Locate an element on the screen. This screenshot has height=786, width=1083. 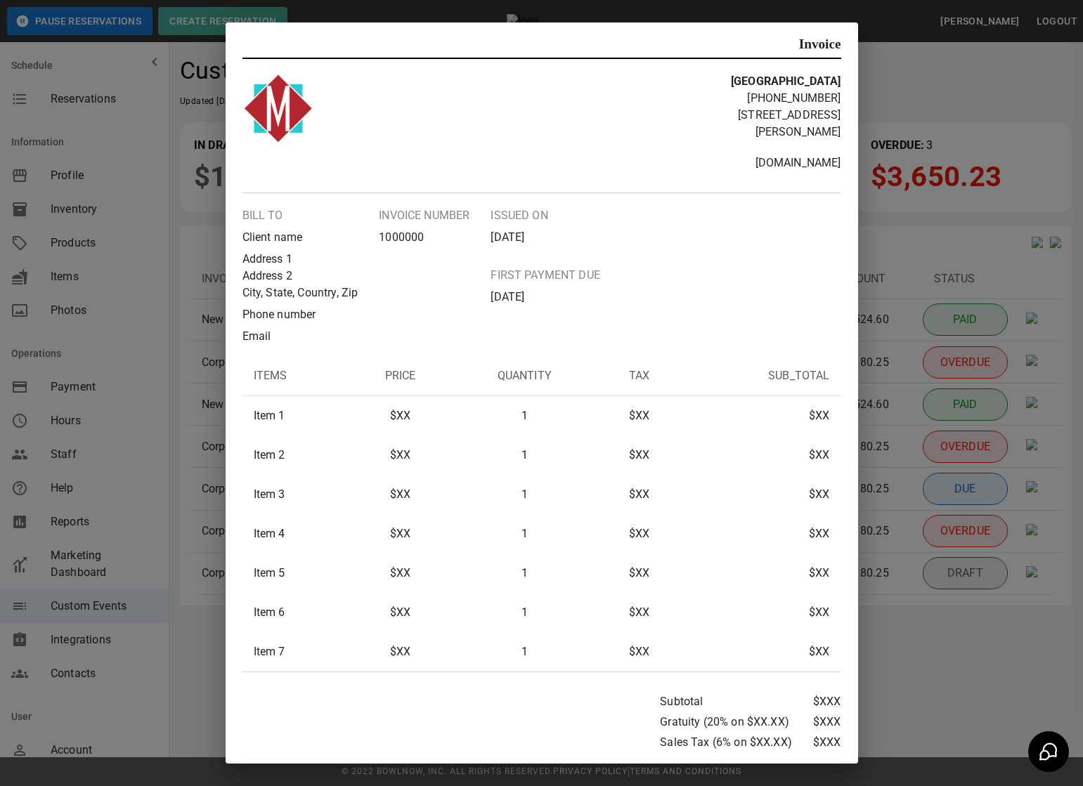
p: sub_total is located at coordinates (760, 376).